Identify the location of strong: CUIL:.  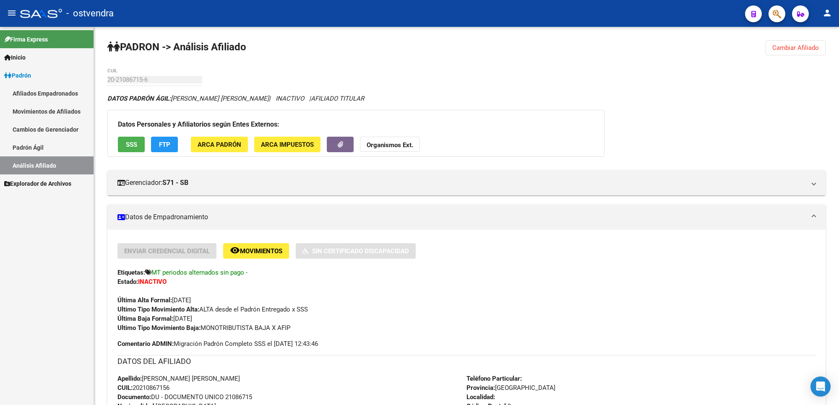
(125, 388).